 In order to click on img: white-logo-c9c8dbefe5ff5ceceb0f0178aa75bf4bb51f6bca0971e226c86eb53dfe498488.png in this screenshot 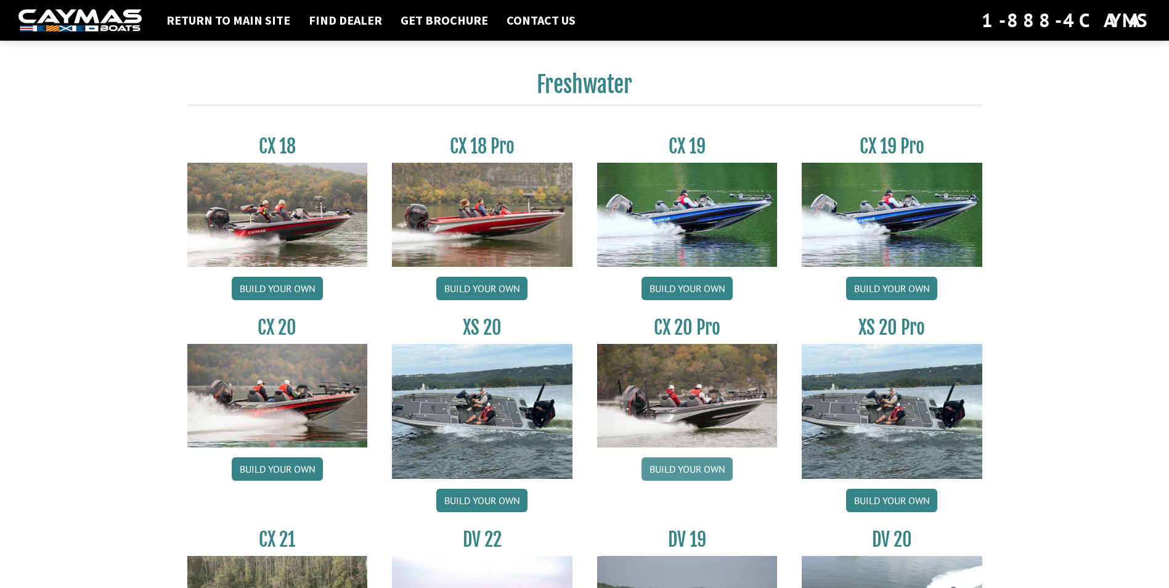, I will do `click(80, 20)`.